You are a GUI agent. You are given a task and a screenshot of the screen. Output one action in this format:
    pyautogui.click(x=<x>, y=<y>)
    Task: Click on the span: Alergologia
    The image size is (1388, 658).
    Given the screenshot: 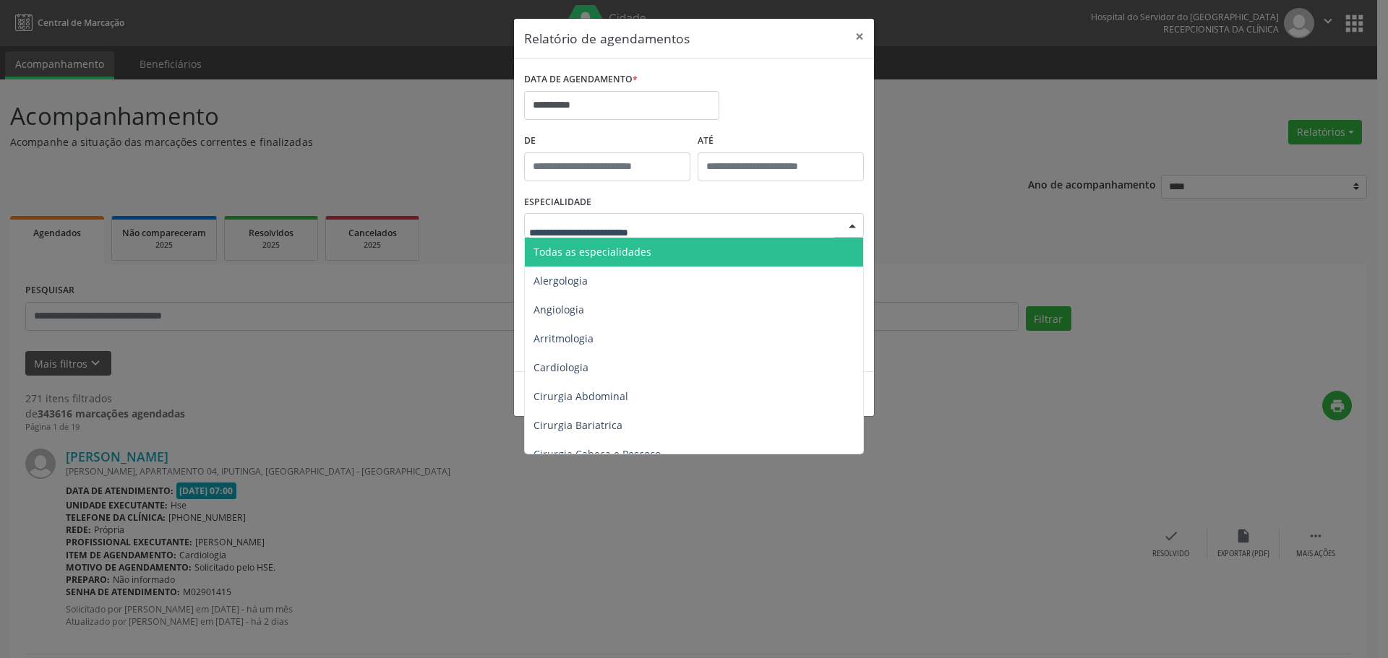 What is the action you would take?
    pyautogui.click(x=560, y=280)
    